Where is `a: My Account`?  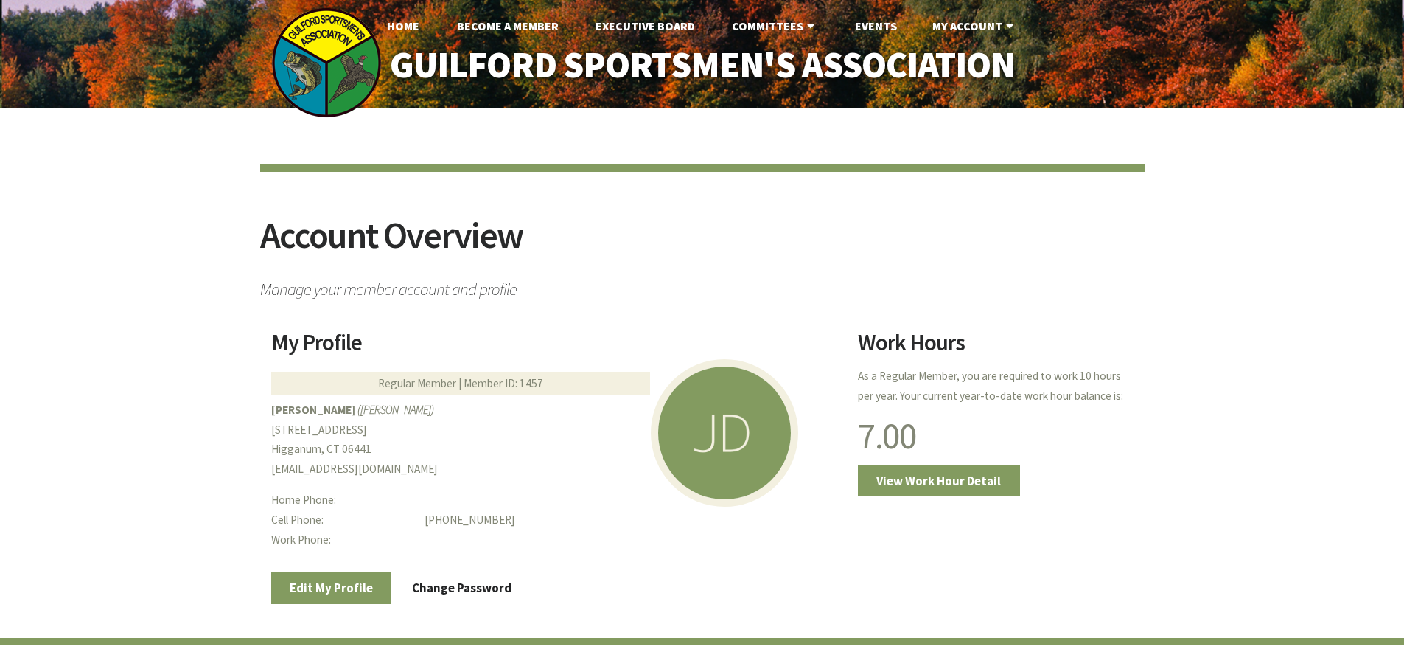 a: My Account is located at coordinates (974, 26).